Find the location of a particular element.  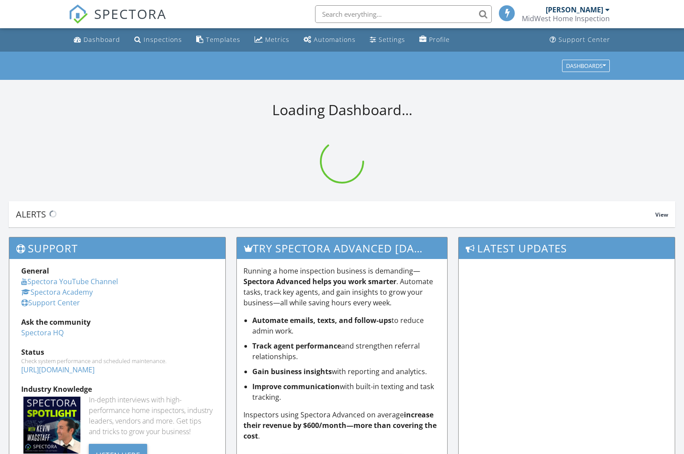

a: Spectora YouTube Channel is located at coordinates (69, 282).